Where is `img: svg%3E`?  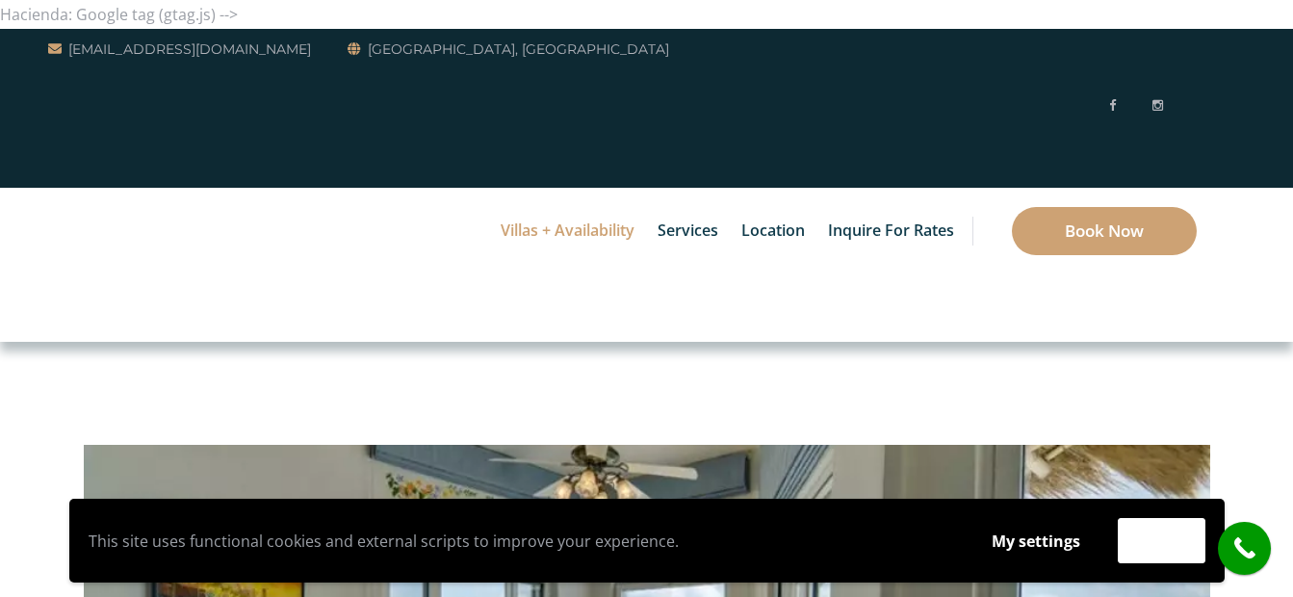 img: svg%3E is located at coordinates (1189, 107).